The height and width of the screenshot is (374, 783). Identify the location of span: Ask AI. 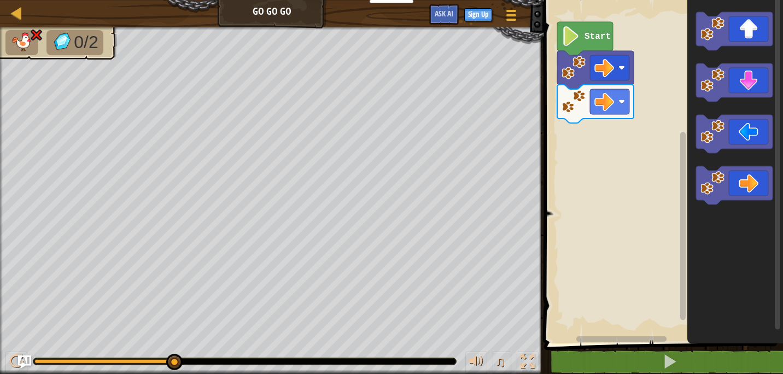
(444, 13).